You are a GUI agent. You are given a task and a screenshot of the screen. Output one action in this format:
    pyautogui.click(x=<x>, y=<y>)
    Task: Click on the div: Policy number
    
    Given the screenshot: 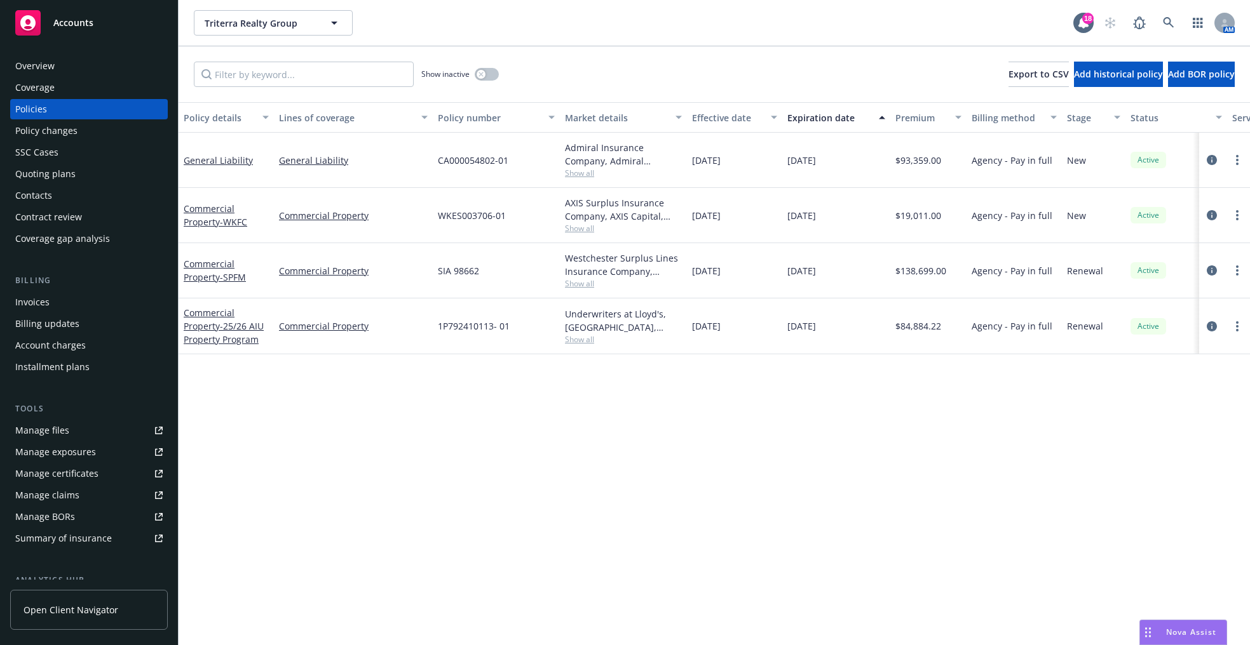 What is the action you would take?
    pyautogui.click(x=489, y=118)
    